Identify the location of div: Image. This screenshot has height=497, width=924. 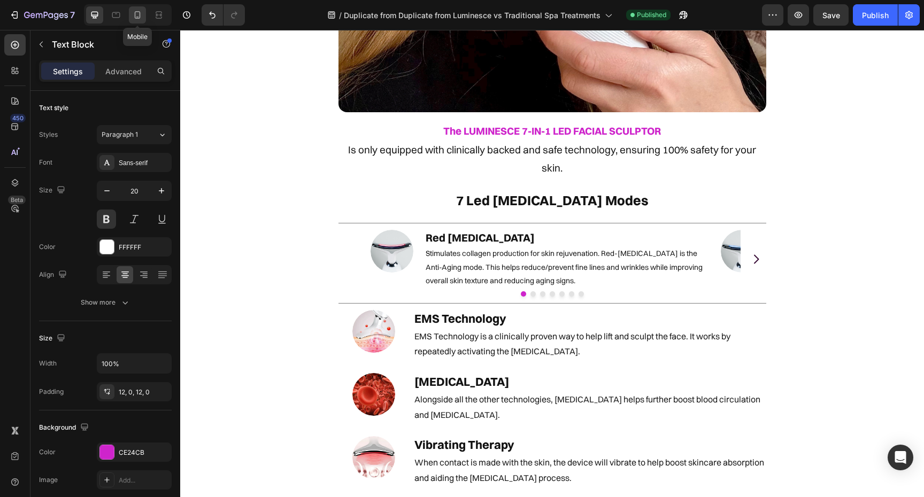
(48, 480).